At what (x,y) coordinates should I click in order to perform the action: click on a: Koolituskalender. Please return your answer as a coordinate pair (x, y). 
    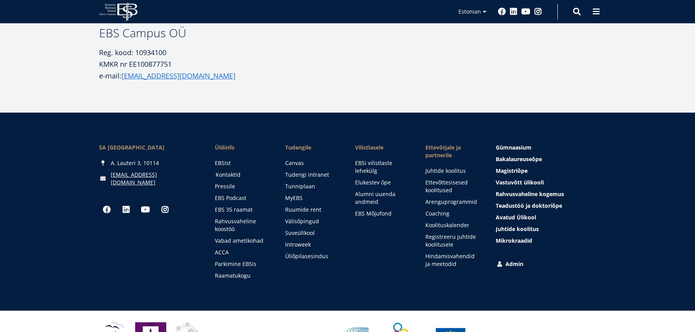
    Looking at the image, I should click on (453, 225).